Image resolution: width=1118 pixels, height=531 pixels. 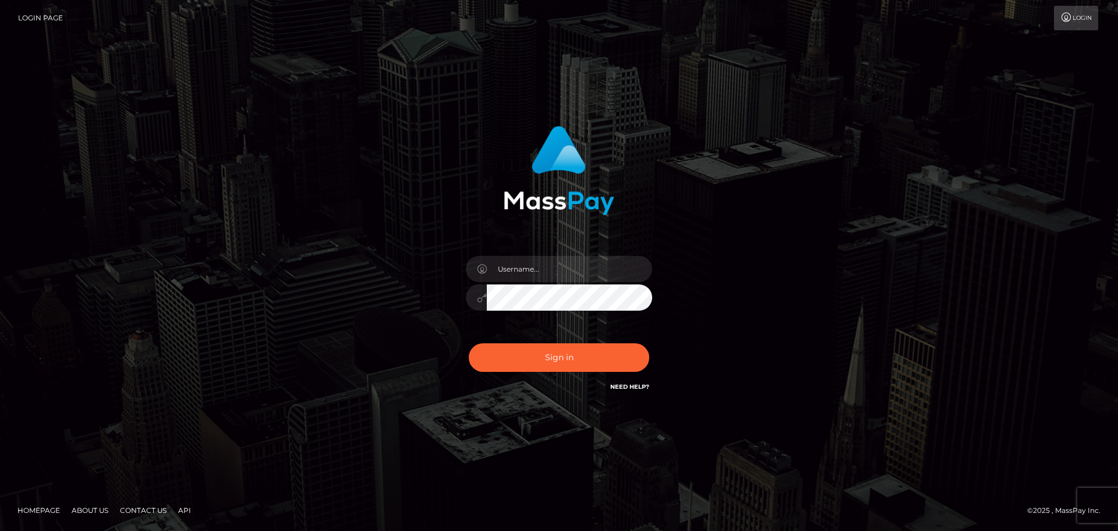 What do you see at coordinates (1068, 510) in the screenshot?
I see `div: © 2025 , MassPay Inc.` at bounding box center [1068, 510].